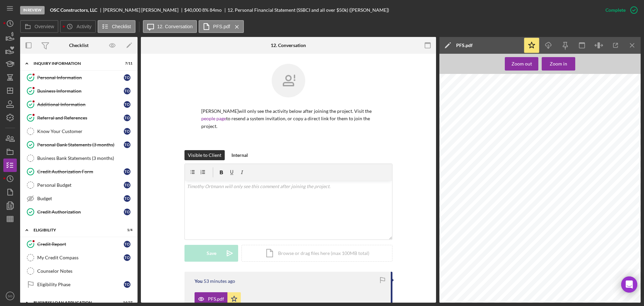  Describe the element at coordinates (211, 253) in the screenshot. I see `div: Save` at that location.